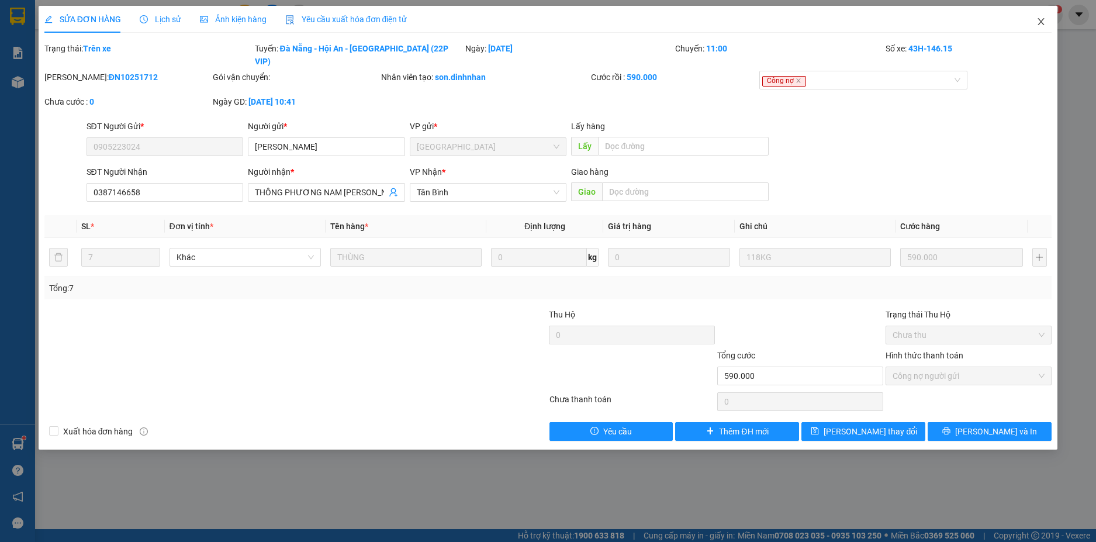  I want to click on div: Người gửi, so click(326, 126).